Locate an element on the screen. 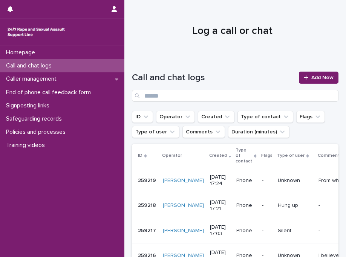 The image size is (346, 257). p: Caller management is located at coordinates (33, 79).